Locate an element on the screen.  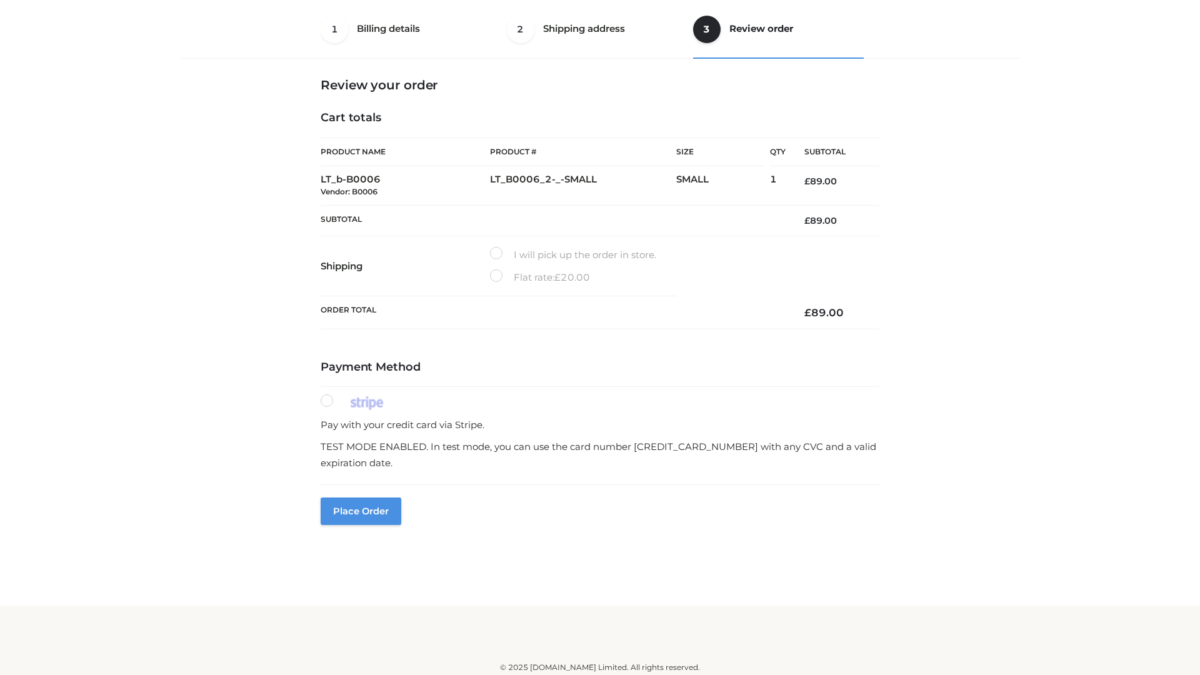
h3: Review your order is located at coordinates (600, 85).